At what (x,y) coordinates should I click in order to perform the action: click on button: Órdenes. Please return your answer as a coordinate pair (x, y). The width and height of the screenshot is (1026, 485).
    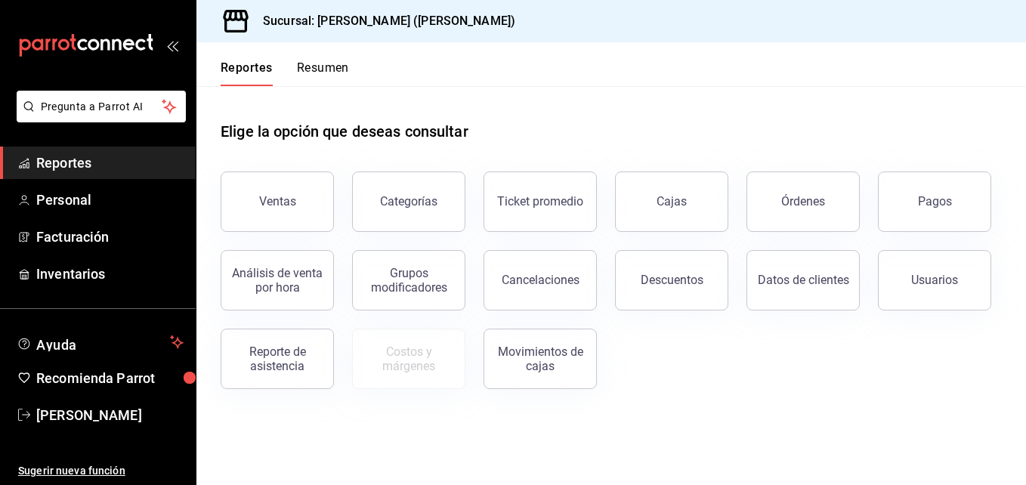
    Looking at the image, I should click on (803, 202).